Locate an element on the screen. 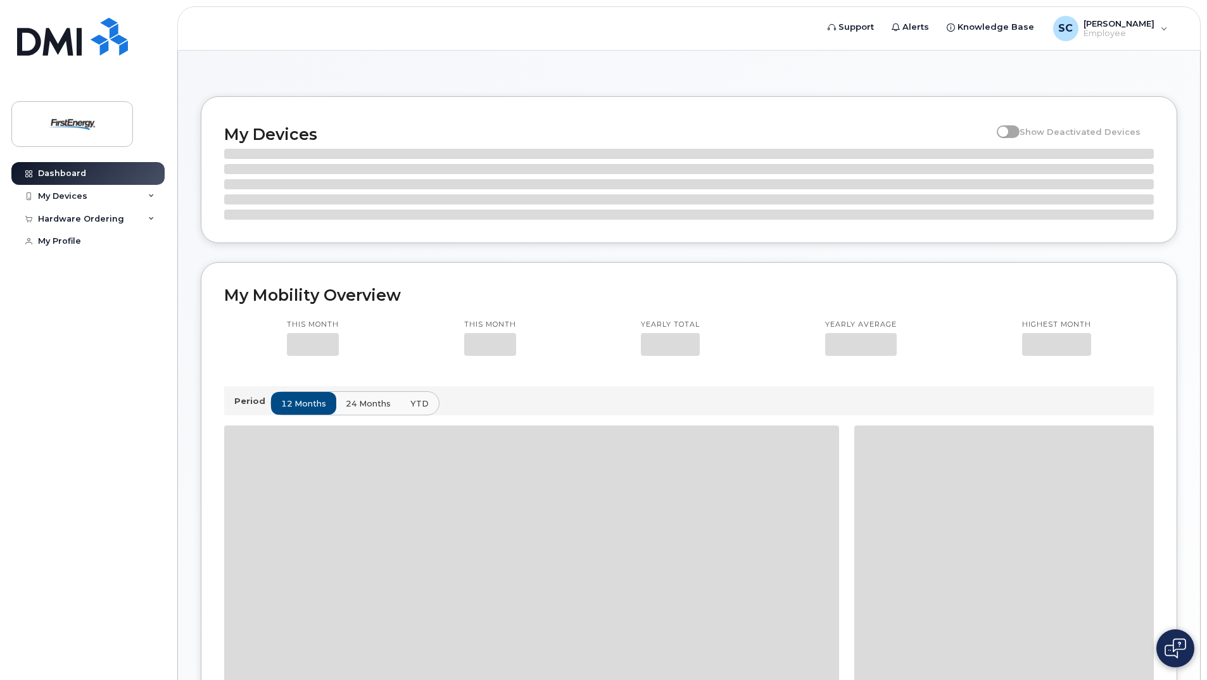 The height and width of the screenshot is (680, 1207). input: Show Deactivated Devices is located at coordinates (1002, 125).